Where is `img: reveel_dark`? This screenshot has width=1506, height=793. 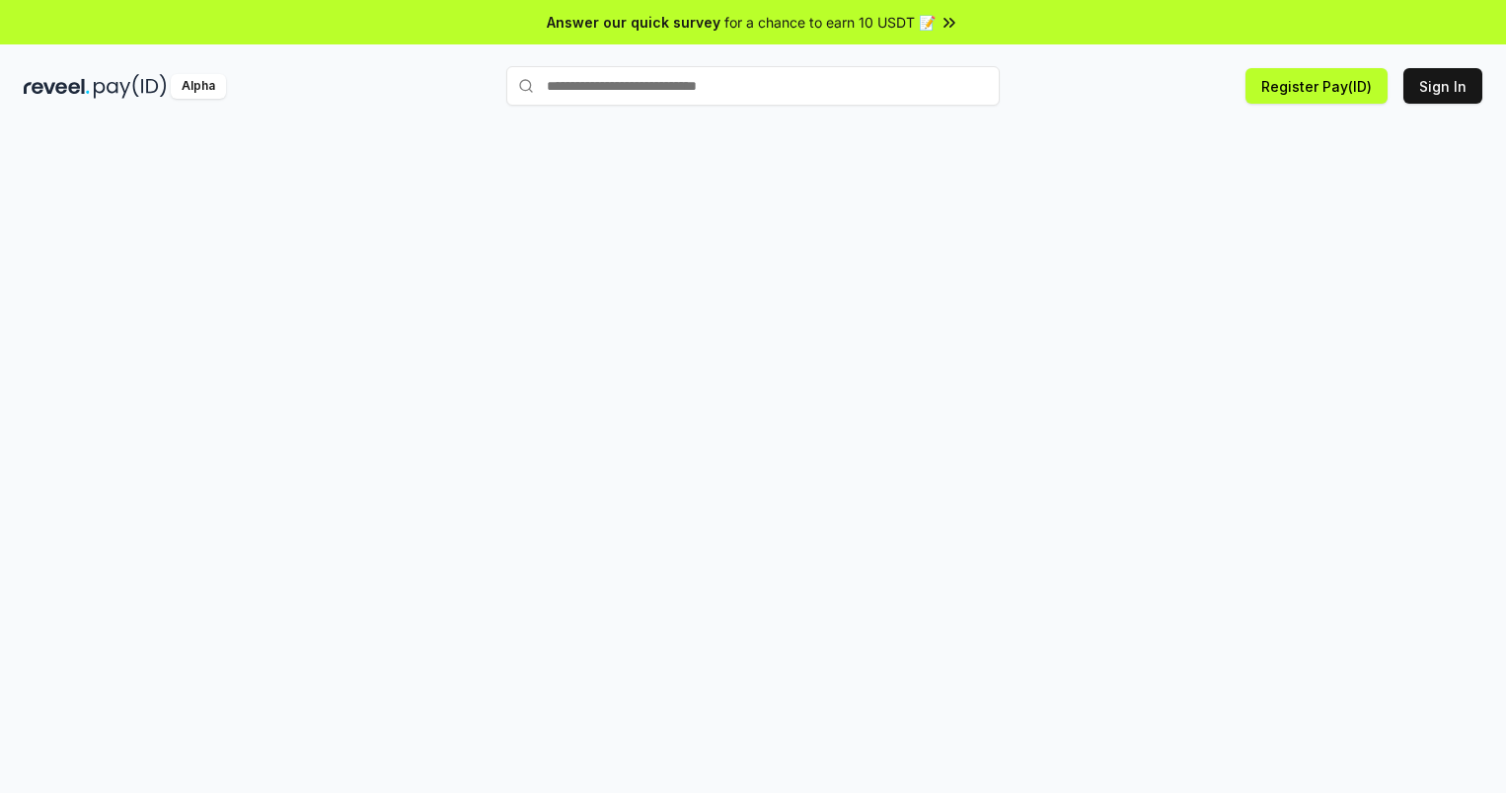
img: reveel_dark is located at coordinates (56, 86).